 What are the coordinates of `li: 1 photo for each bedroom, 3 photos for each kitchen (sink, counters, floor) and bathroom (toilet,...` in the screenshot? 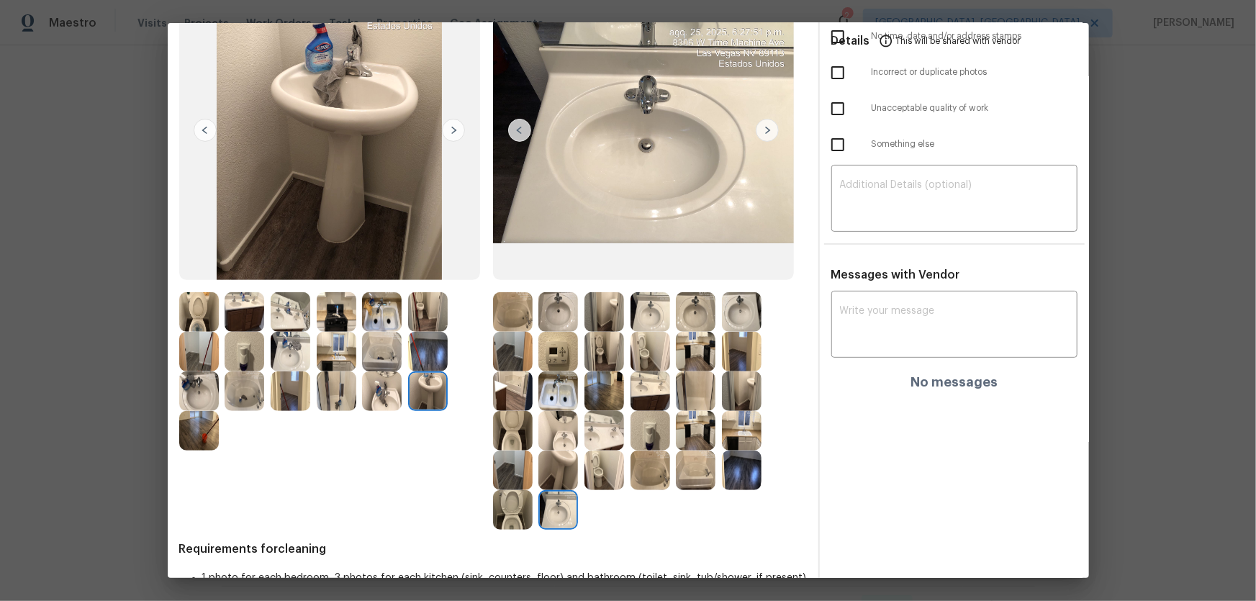 It's located at (505, 578).